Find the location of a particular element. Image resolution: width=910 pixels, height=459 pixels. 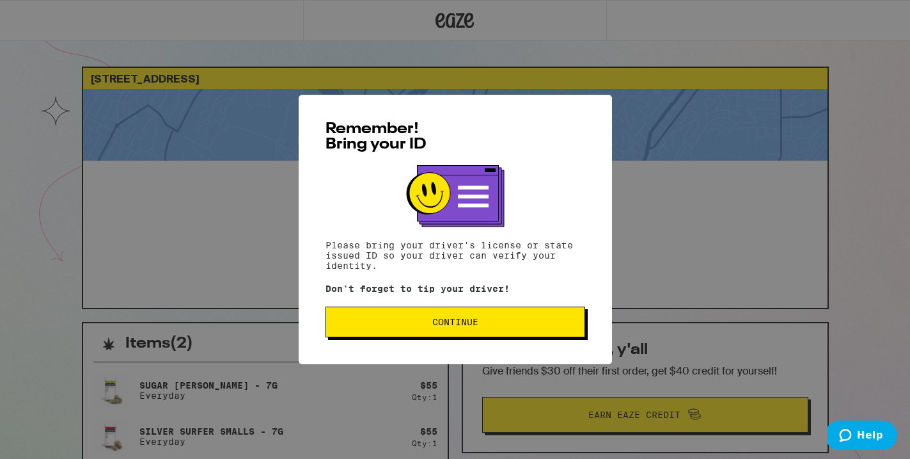

span: Continue is located at coordinates (455, 322).